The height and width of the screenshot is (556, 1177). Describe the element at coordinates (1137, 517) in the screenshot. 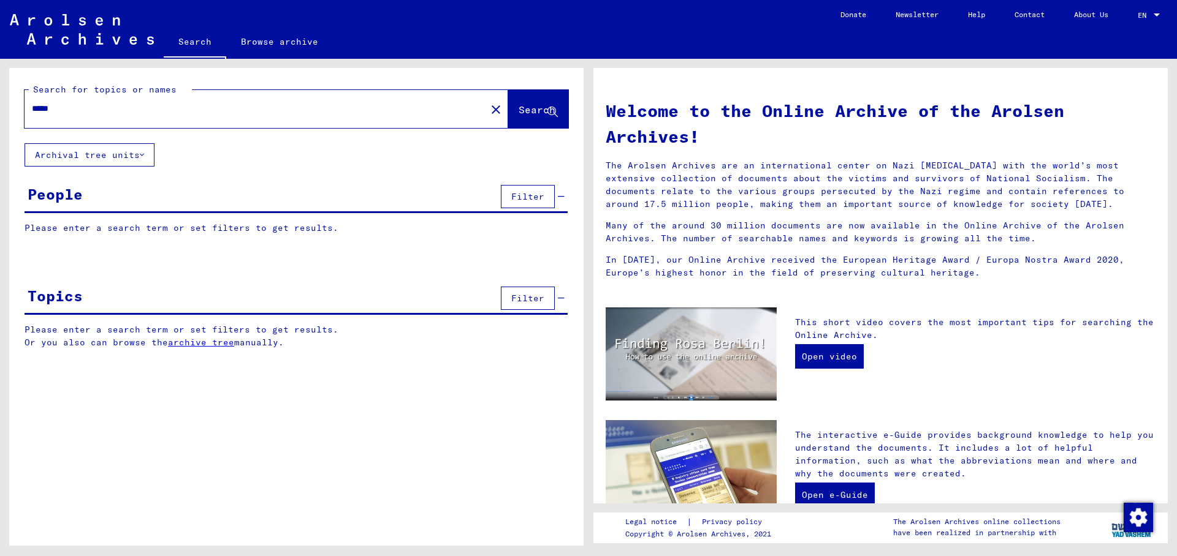

I see `div: Change consent` at that location.